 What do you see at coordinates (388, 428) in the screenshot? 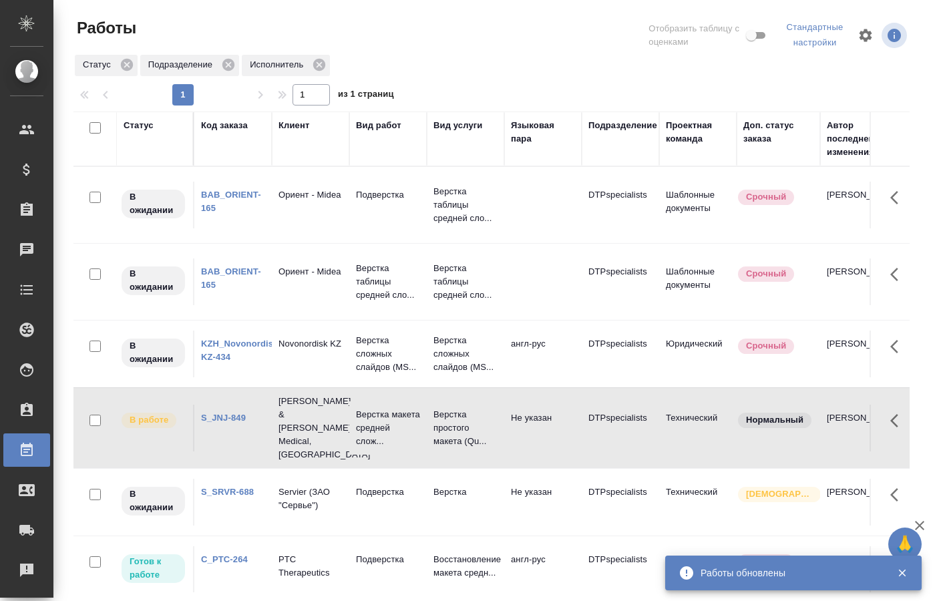
I see `p: Верстка макета средней слож...` at bounding box center [388, 428].